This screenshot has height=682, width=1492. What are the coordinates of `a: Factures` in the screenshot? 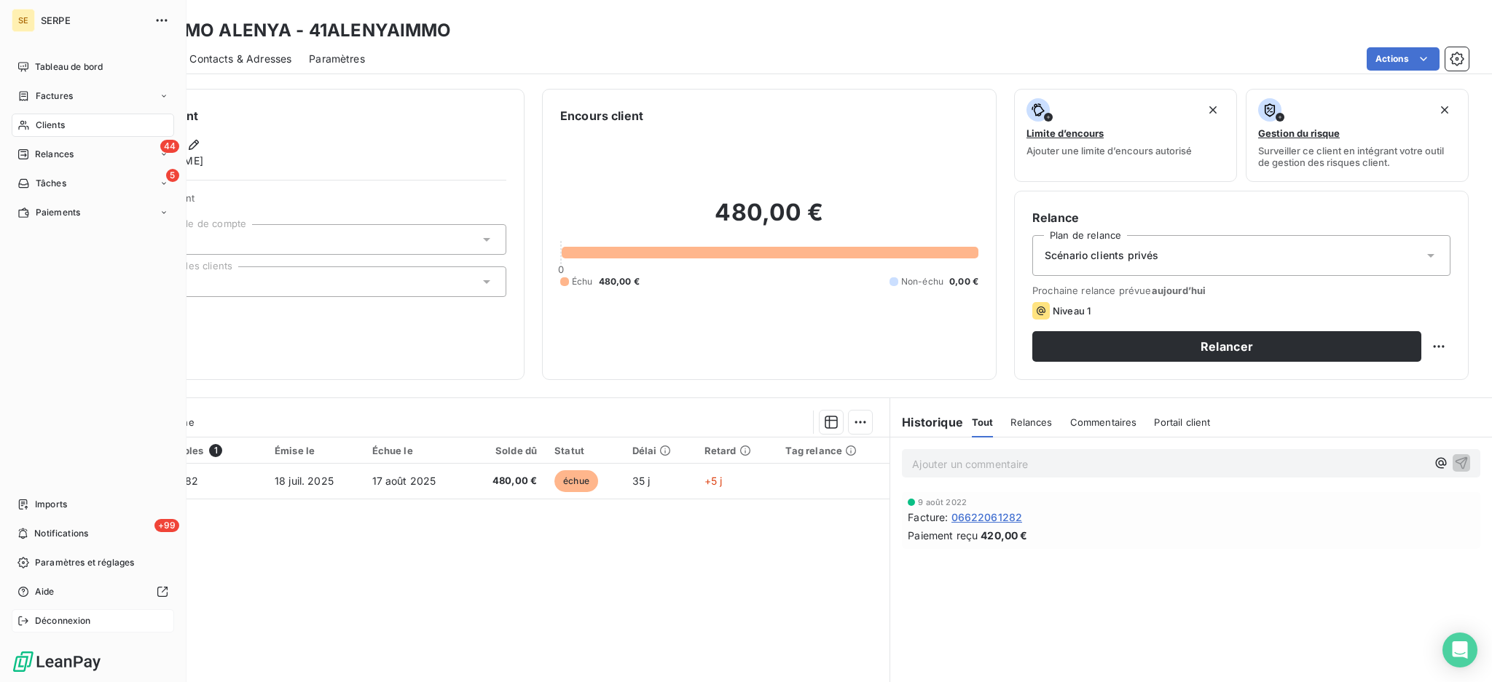 It's located at (92, 96).